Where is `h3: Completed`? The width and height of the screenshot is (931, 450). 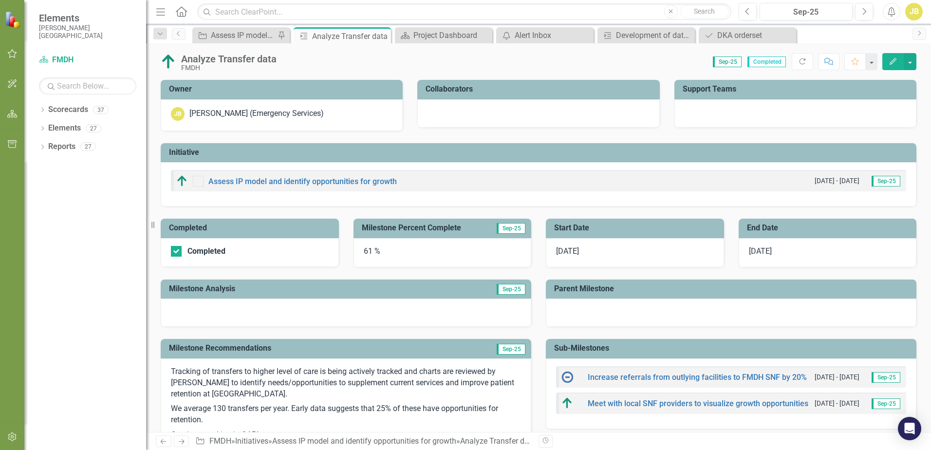
h3: Completed is located at coordinates (251, 228).